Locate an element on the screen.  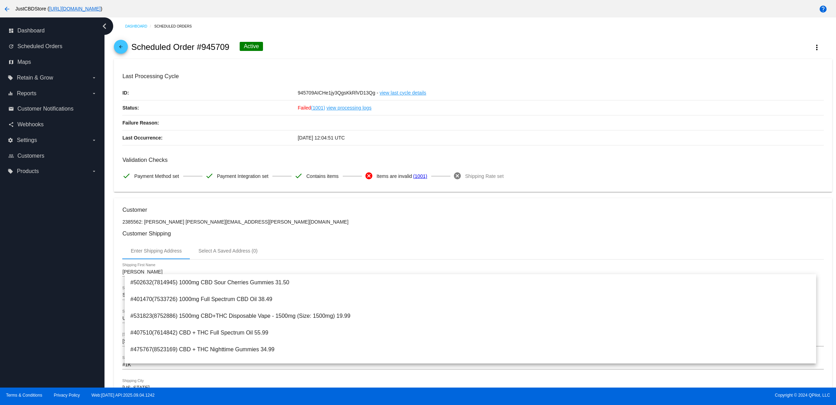
span: #401470(7533726) 1000mg Full Spectrum CBD Oil 38.49 is located at coordinates (470, 299).